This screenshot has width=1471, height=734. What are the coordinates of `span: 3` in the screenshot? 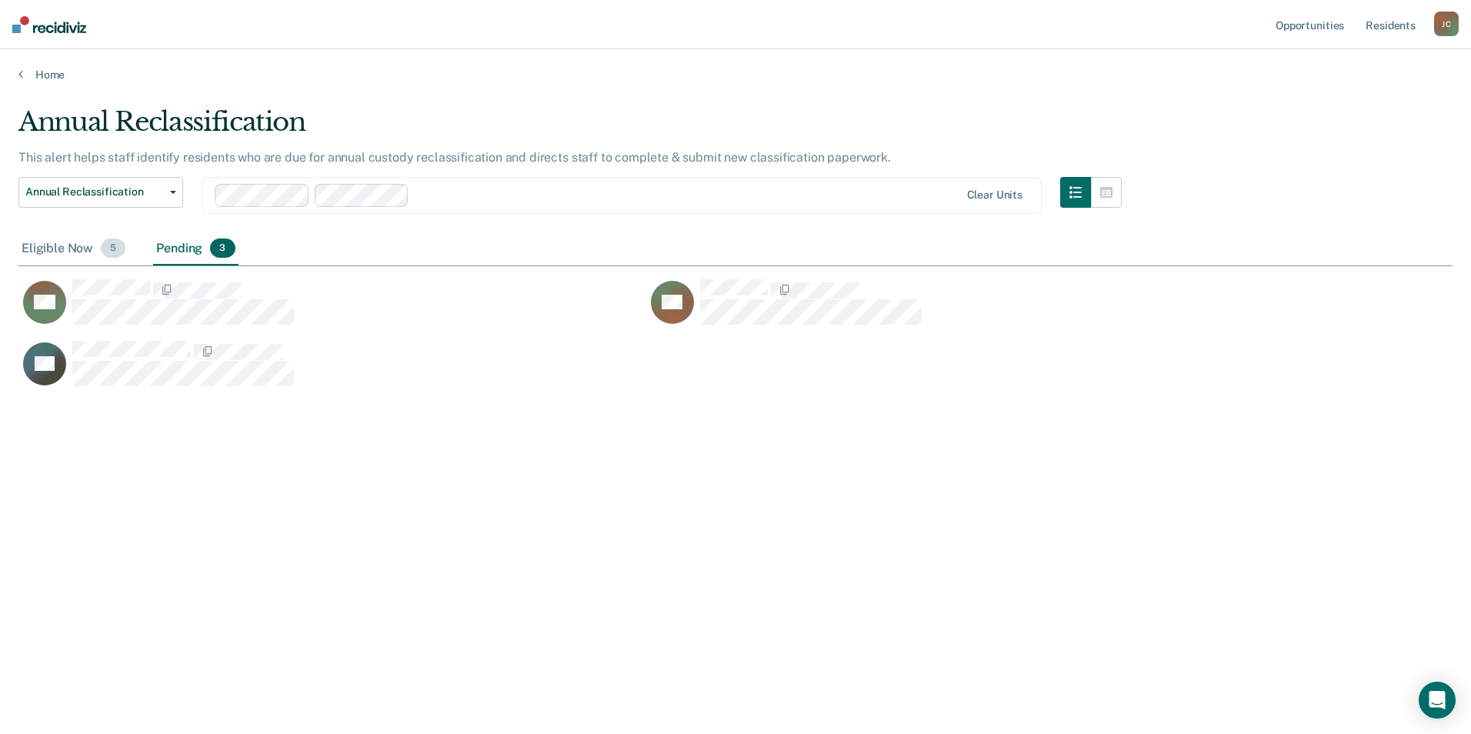 It's located at (222, 249).